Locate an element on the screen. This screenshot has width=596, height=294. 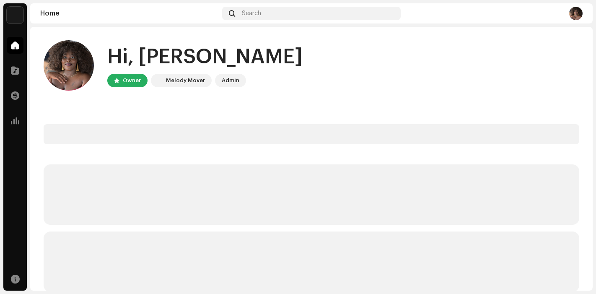
div: Home is located at coordinates (130, 13).